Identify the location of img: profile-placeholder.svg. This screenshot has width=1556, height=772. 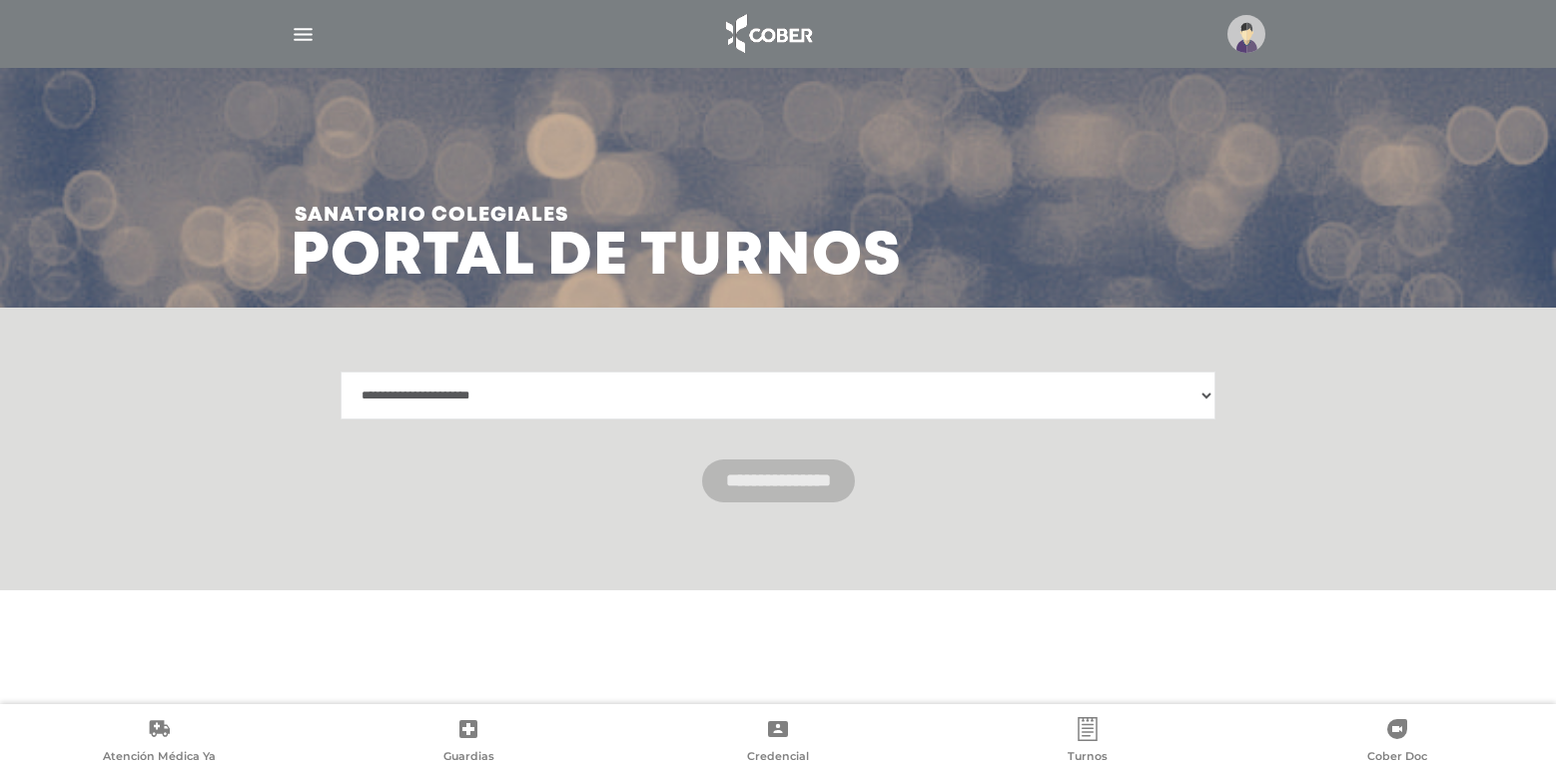
(1246, 34).